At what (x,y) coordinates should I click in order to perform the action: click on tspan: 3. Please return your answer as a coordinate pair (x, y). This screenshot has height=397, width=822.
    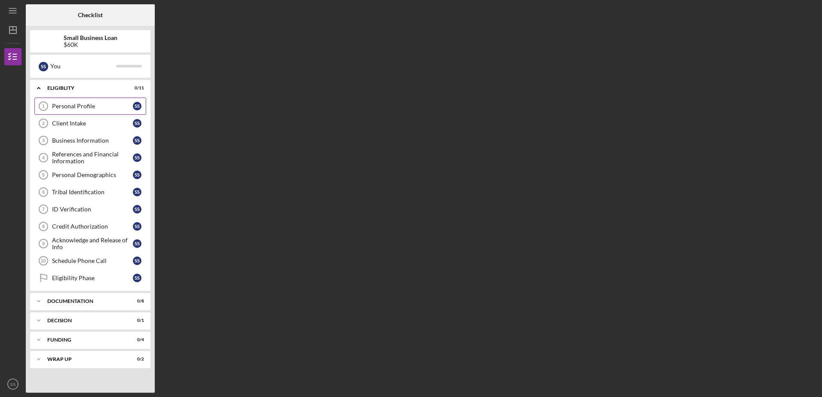
    Looking at the image, I should click on (43, 141).